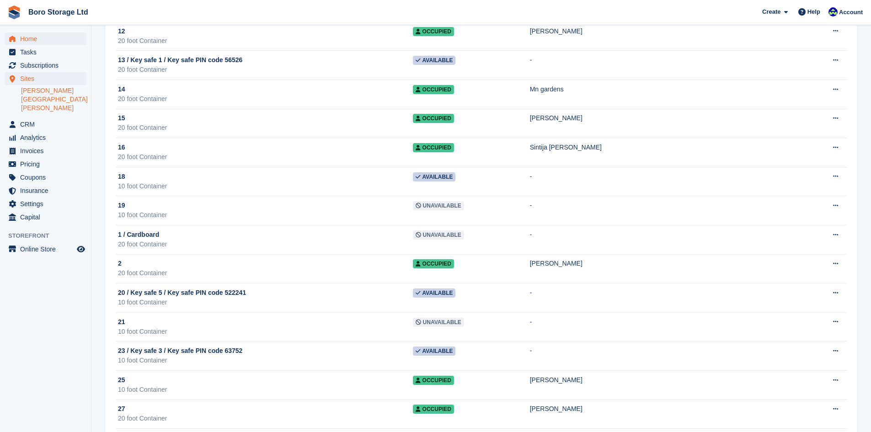 This screenshot has height=432, width=871. Describe the element at coordinates (48, 124) in the screenshot. I see `span: CRM` at that location.